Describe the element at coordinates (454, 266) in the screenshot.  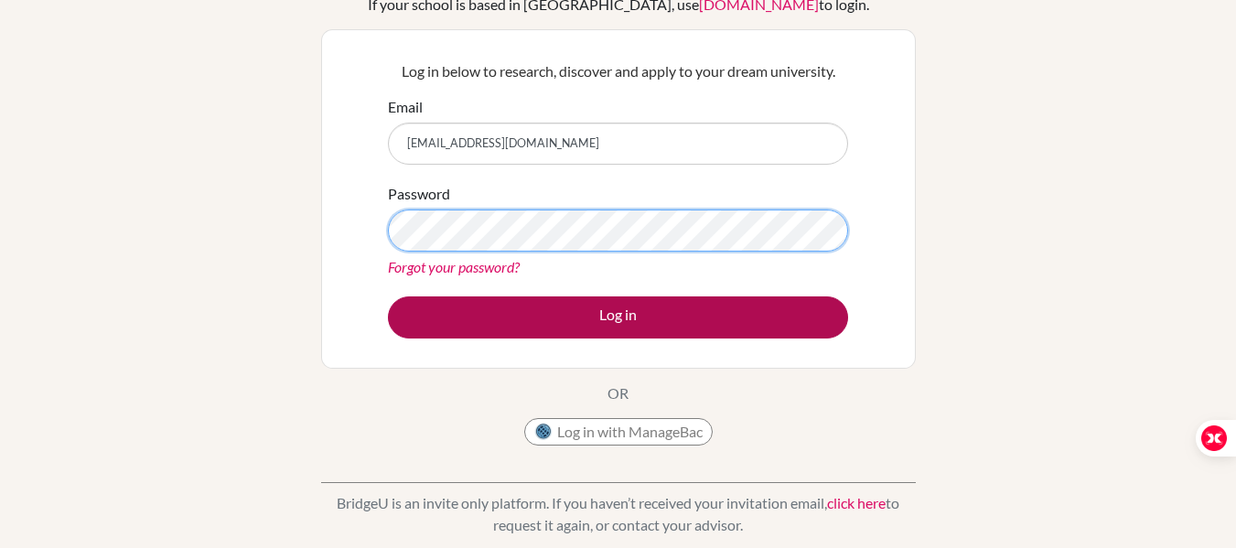
I see `a: Forgot your password?` at that location.